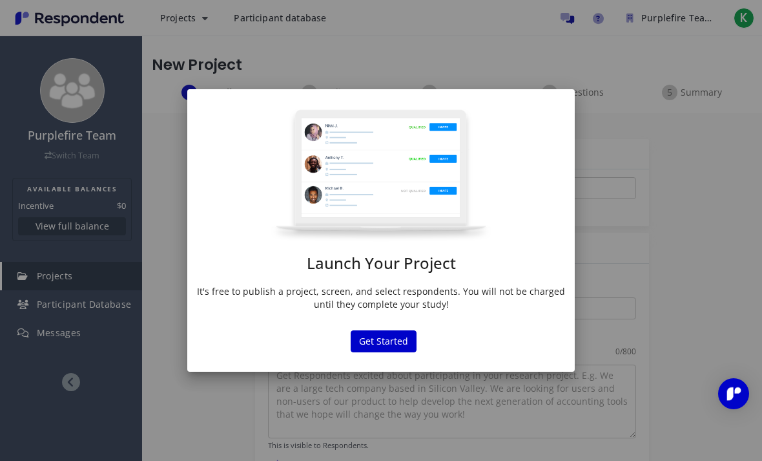  I want to click on button: Get Started, so click(384, 341).